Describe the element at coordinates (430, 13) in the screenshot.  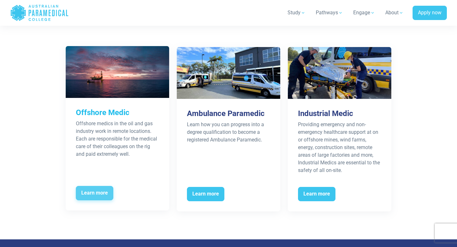
I see `a: Apply now` at that location.